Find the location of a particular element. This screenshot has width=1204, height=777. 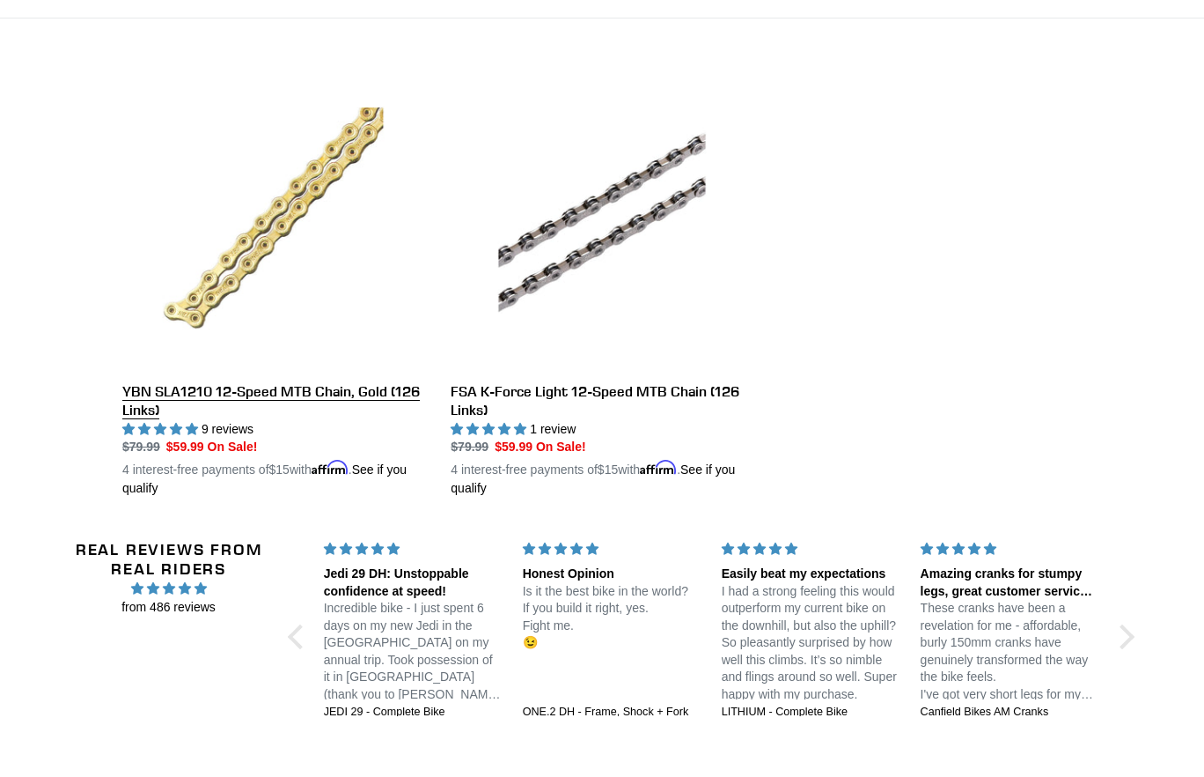

h2: Real Reviews from Real Riders is located at coordinates (168, 558).